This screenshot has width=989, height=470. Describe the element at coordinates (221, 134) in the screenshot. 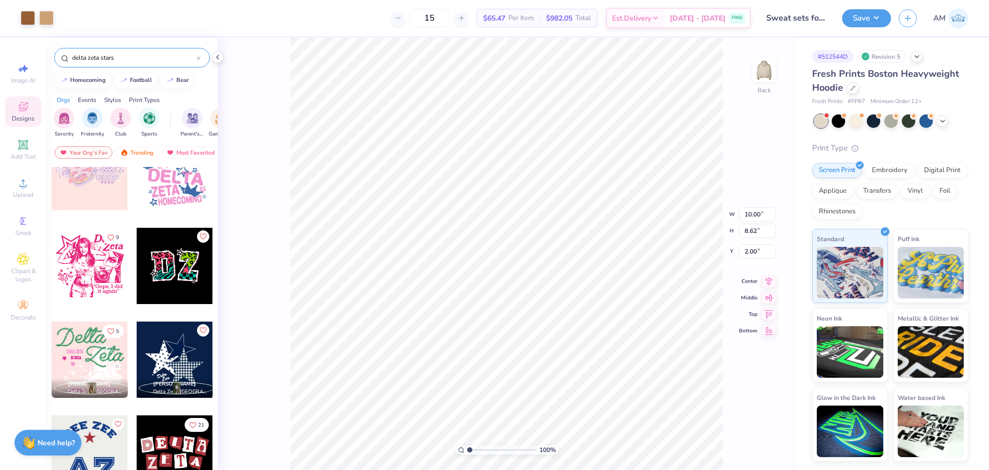

I see `span: Game Day` at that location.